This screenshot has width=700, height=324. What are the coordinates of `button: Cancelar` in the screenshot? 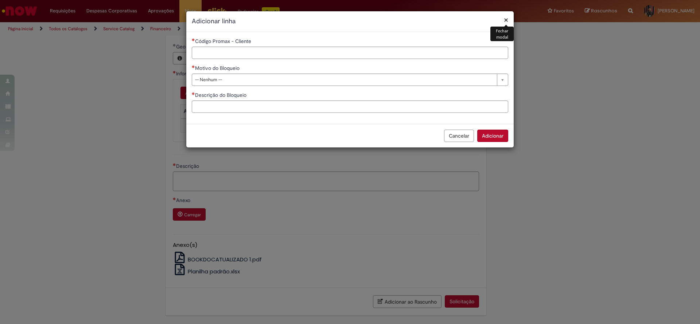 It's located at (459, 136).